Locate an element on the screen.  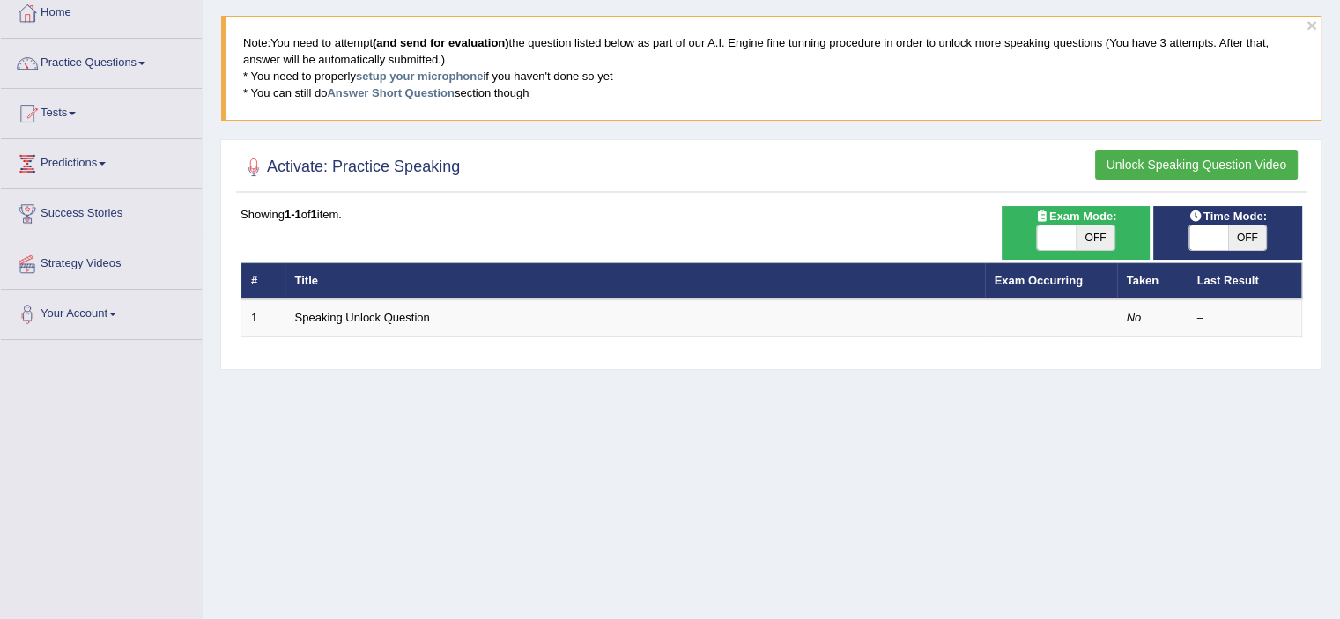
a: Your Account is located at coordinates (101, 312).